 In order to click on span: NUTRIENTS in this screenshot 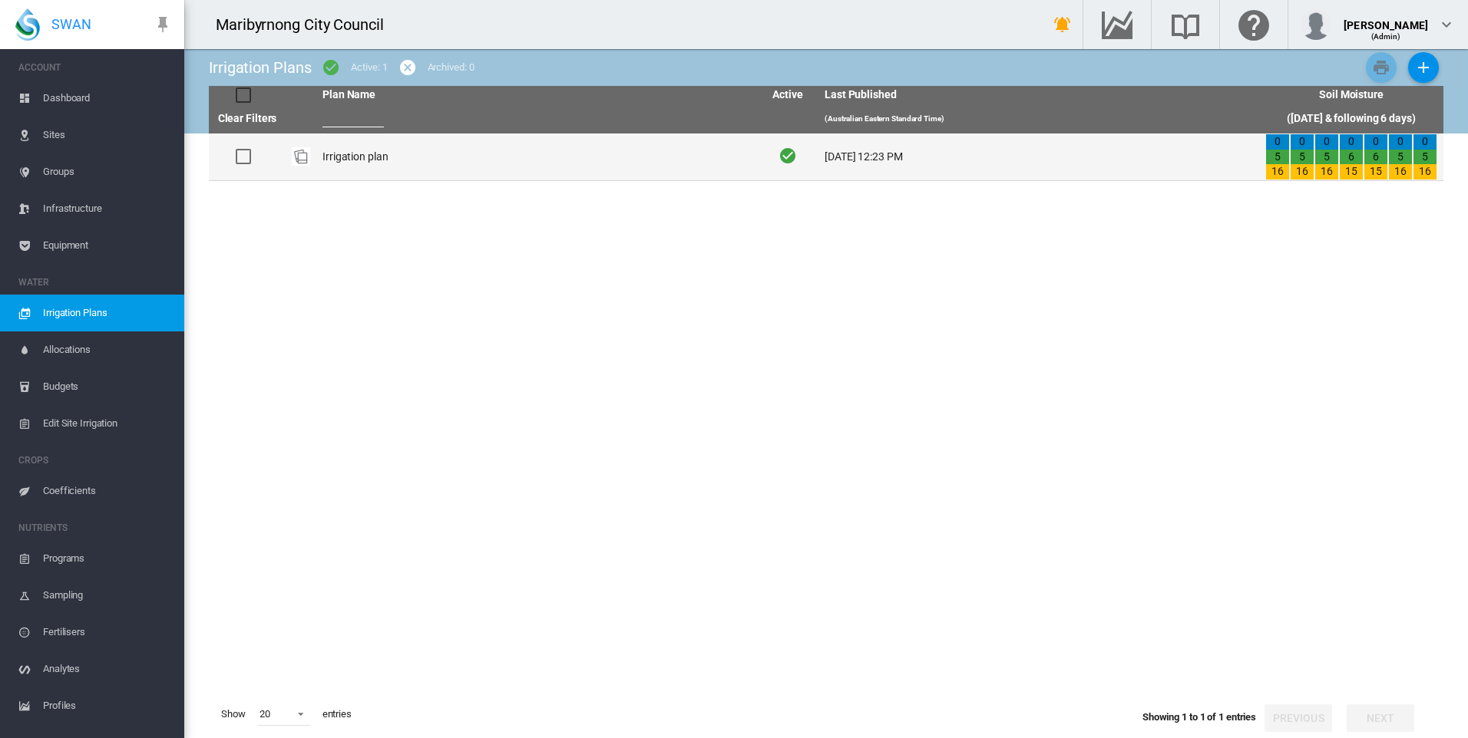, I will do `click(95, 528)`.